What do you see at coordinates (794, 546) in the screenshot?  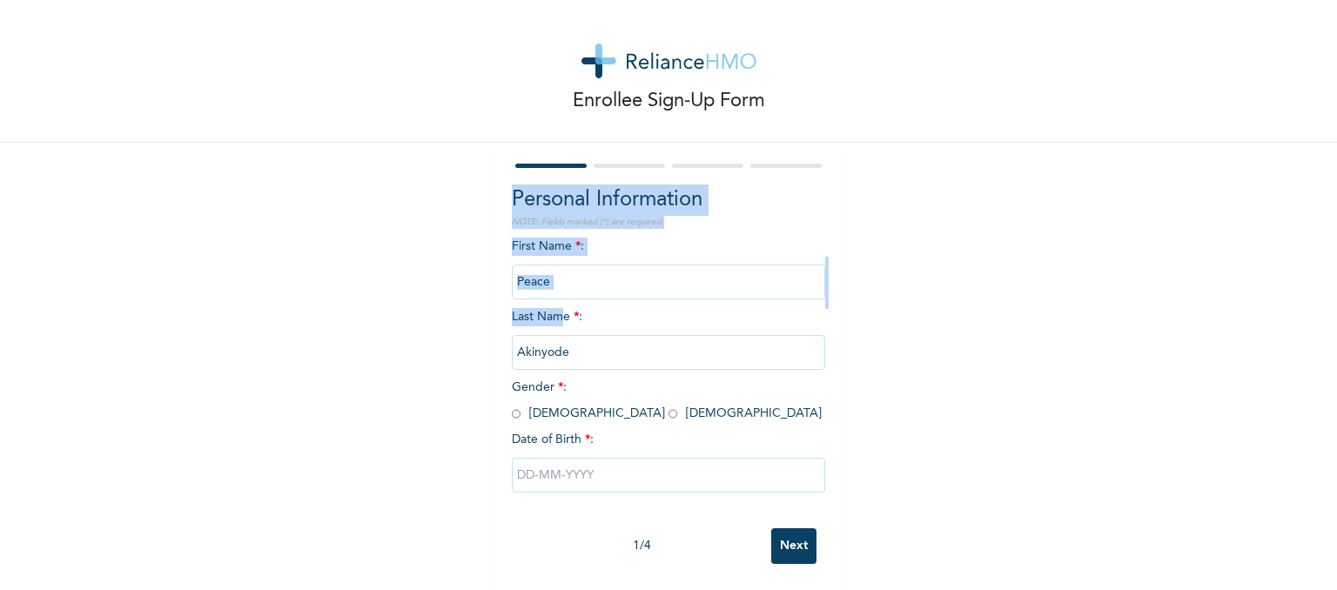 I see `input: Next` at bounding box center [794, 546].